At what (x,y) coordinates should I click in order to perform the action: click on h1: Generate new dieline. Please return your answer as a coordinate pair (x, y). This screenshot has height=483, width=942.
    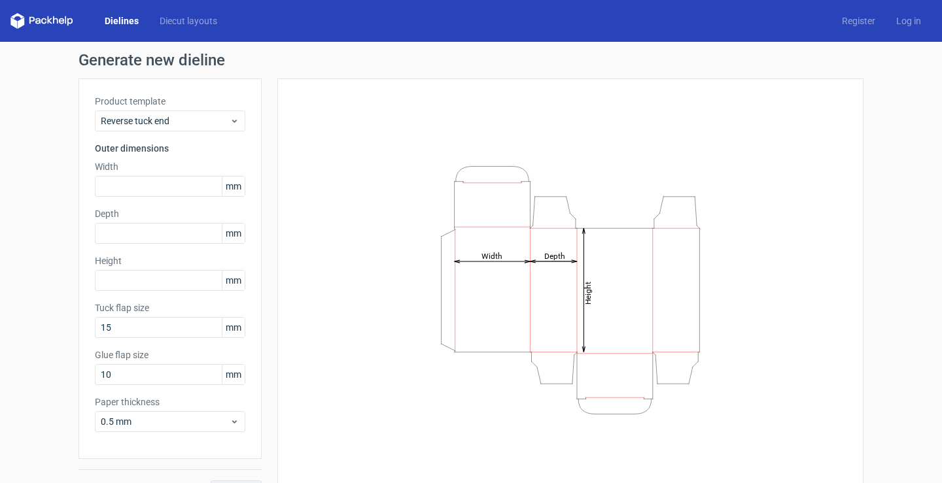
    Looking at the image, I should click on (471, 60).